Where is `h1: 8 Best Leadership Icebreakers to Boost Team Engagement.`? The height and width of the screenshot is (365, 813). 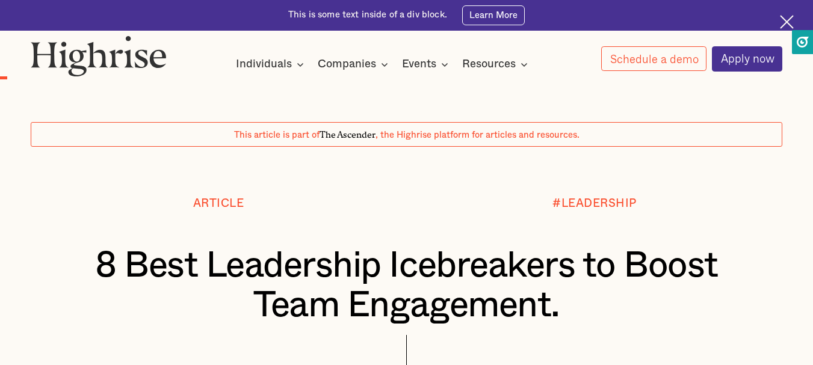
h1: 8 Best Leadership Icebreakers to Boost Team Engagement. is located at coordinates (407, 286).